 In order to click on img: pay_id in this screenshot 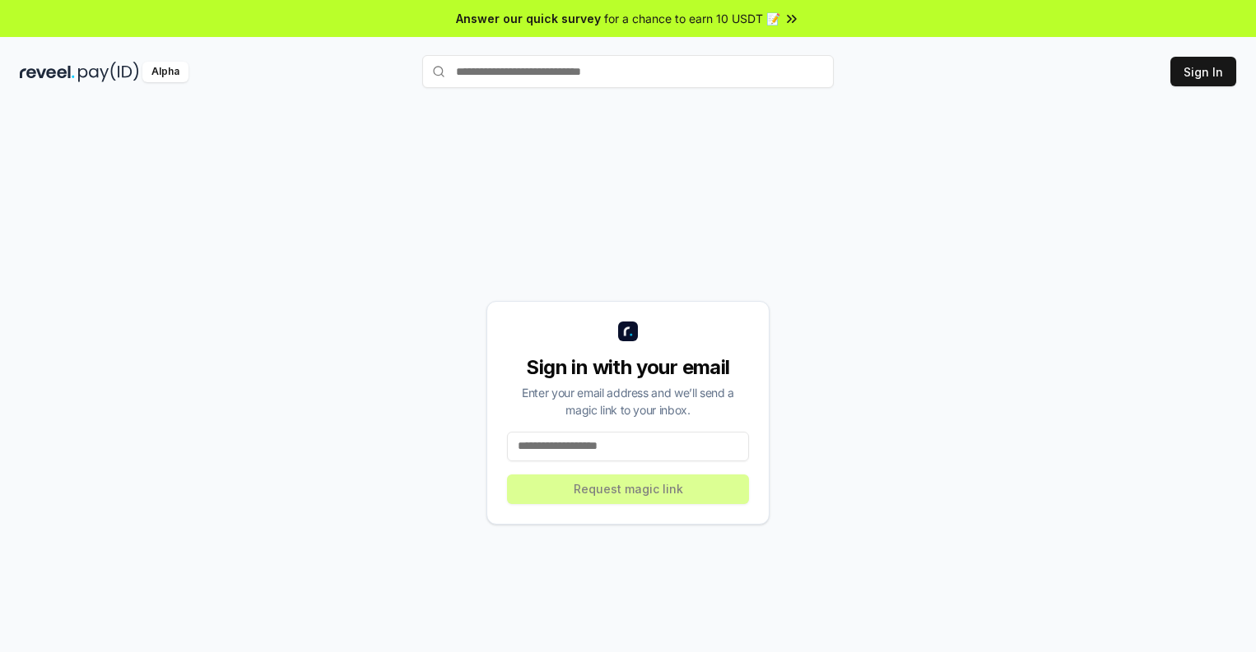, I will do `click(109, 72)`.